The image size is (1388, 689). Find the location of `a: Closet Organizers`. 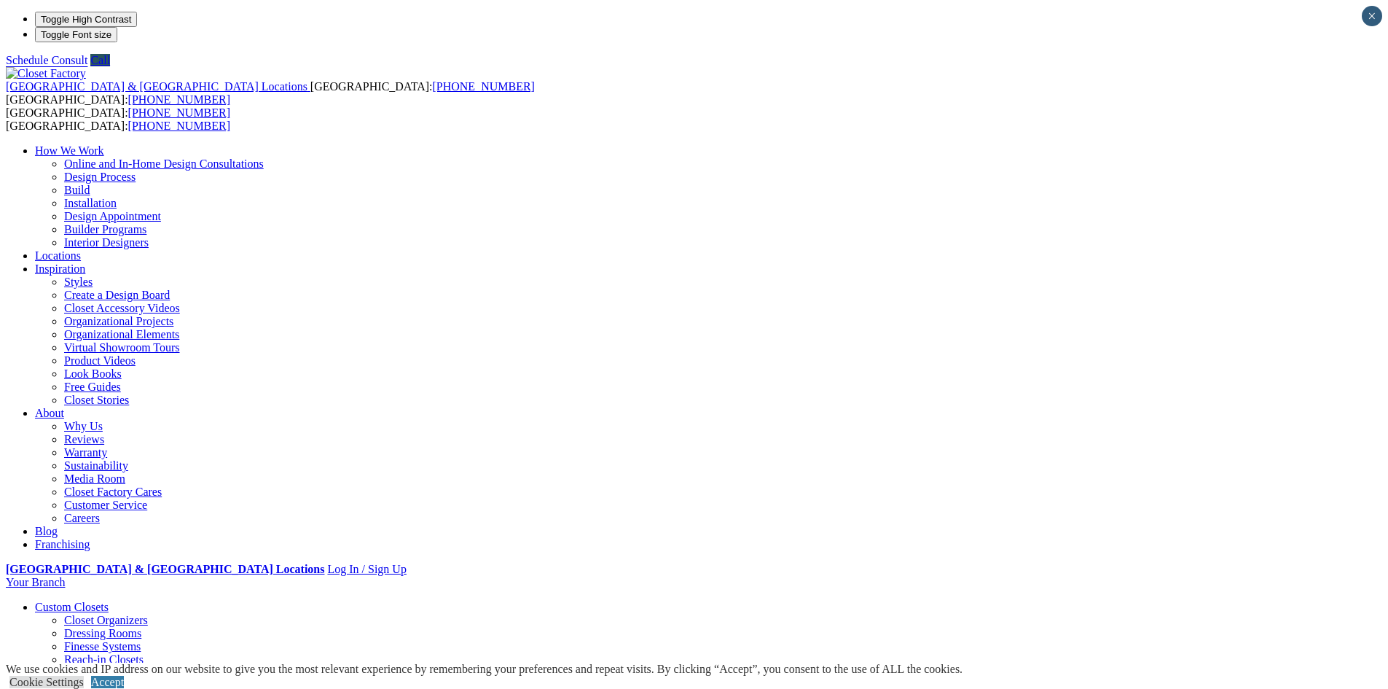

a: Closet Organizers is located at coordinates (106, 619).